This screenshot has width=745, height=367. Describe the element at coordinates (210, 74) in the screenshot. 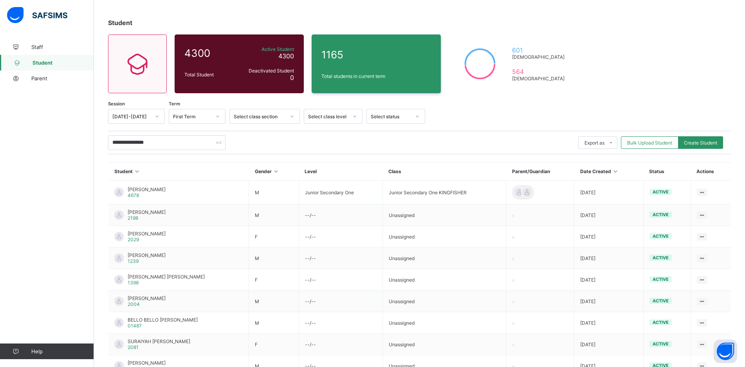

I see `div: Total Student` at that location.